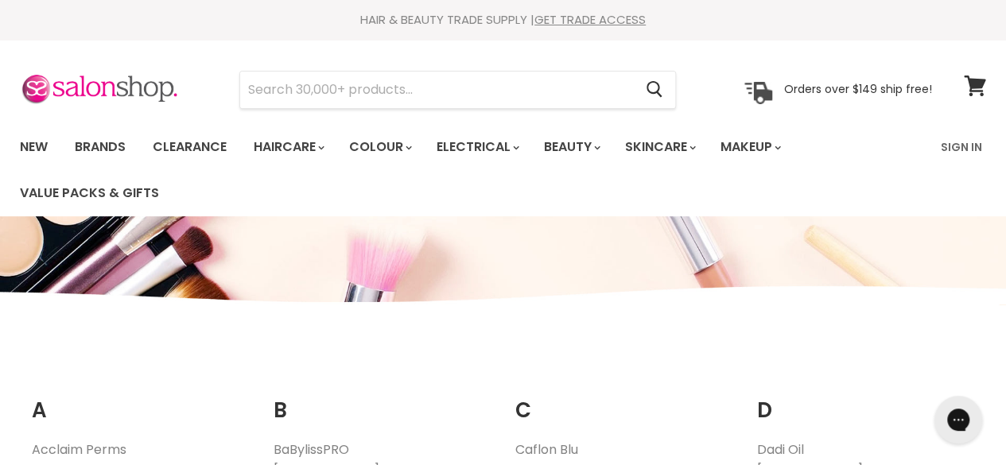  I want to click on a: Sign In, so click(961, 147).